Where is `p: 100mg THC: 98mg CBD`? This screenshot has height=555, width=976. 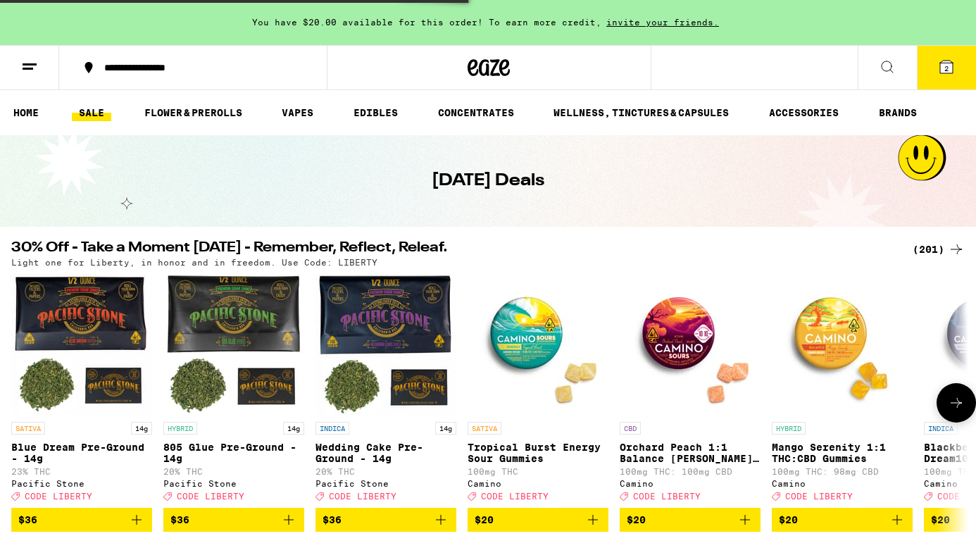 p: 100mg THC: 98mg CBD is located at coordinates (842, 471).